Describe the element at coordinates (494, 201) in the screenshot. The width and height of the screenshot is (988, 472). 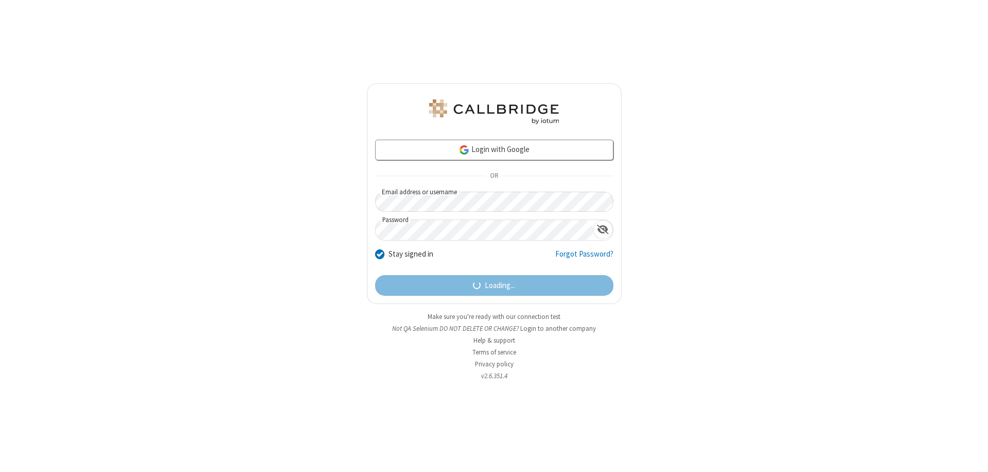
I see `input: Email address or username` at that location.